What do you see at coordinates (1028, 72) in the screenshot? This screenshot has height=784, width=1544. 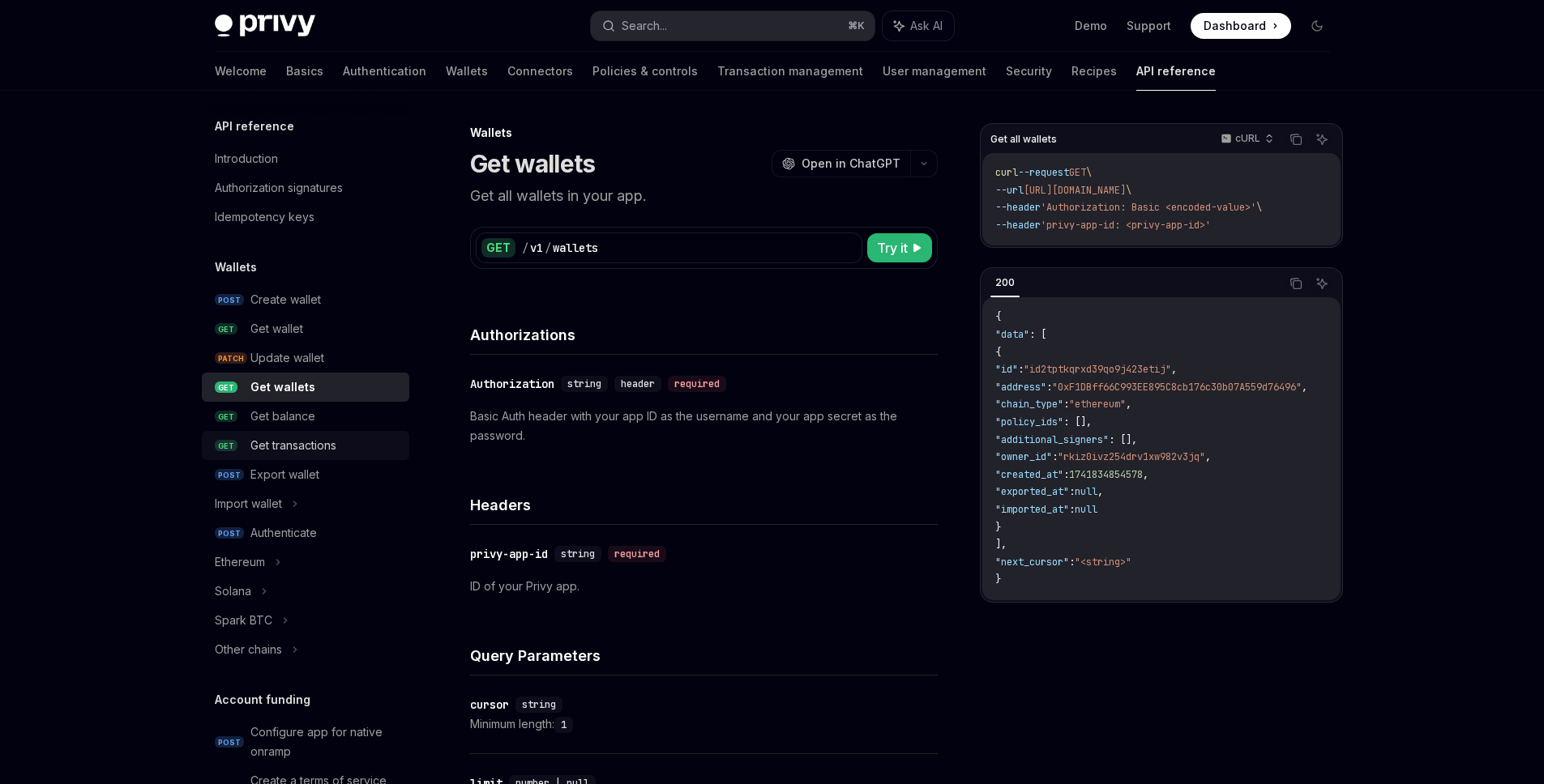 I see `a: Security` at bounding box center [1028, 72].